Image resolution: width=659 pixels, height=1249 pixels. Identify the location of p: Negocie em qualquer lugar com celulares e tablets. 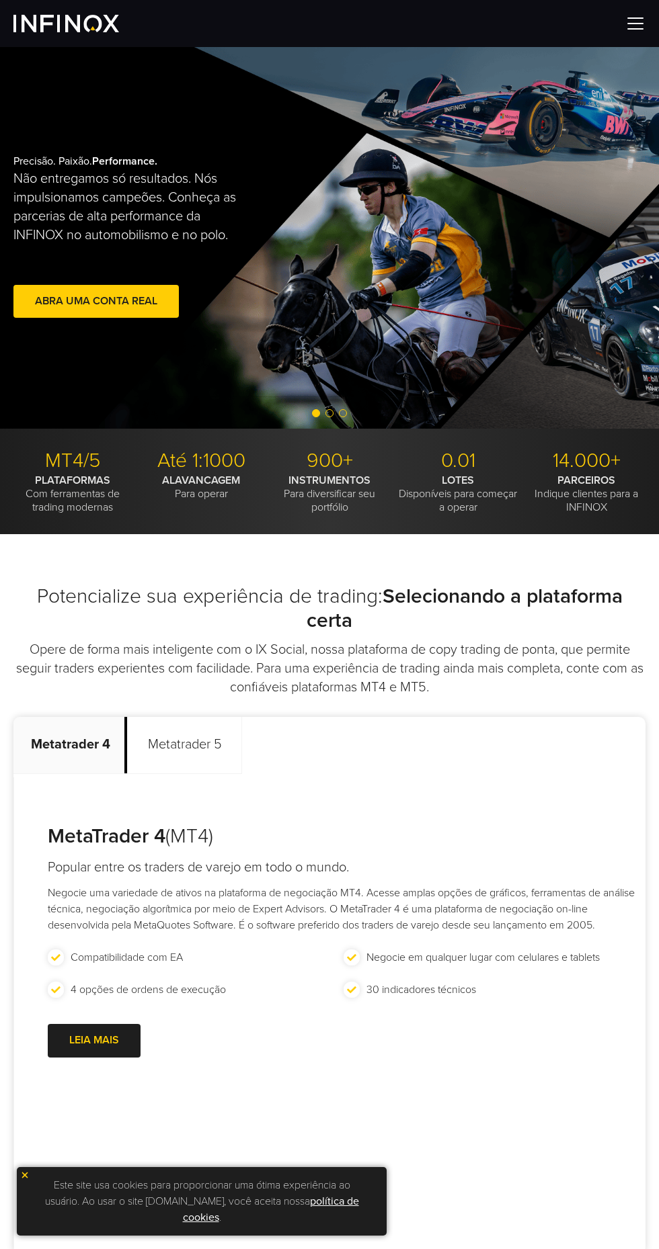
(483, 958).